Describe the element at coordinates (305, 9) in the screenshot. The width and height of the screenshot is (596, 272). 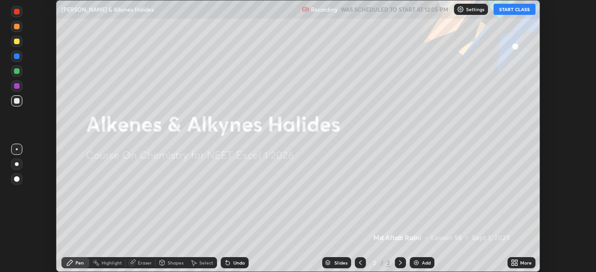
I see `img: recording.375f2c34.svg` at that location.